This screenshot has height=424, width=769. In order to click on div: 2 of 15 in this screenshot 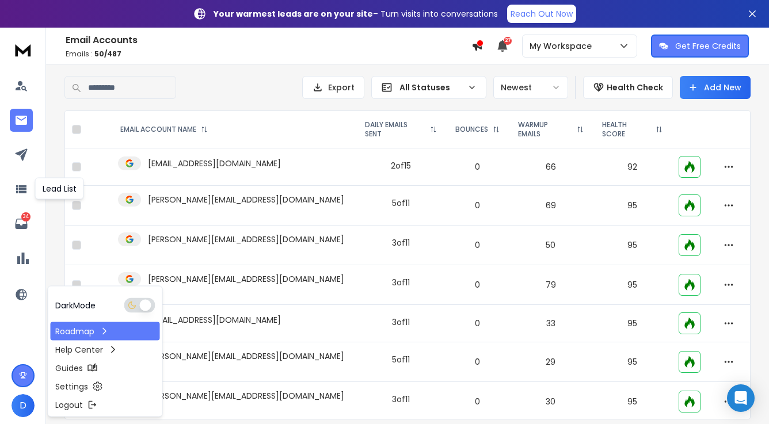, I will do `click(400, 166)`.